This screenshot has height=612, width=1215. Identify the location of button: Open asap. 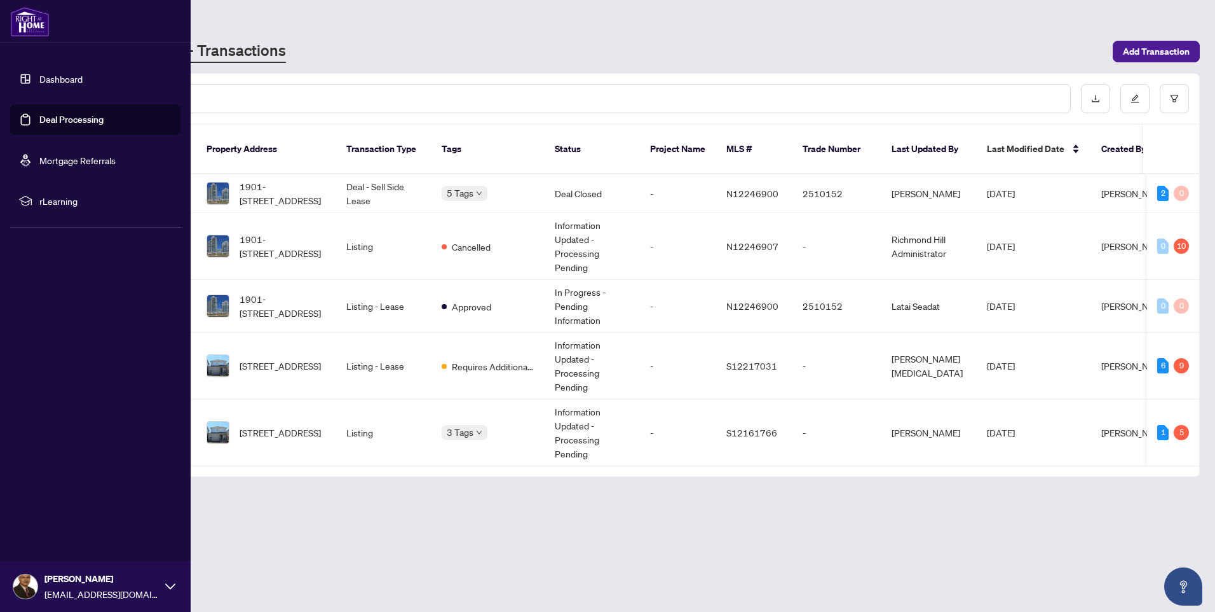
(1184, 586).